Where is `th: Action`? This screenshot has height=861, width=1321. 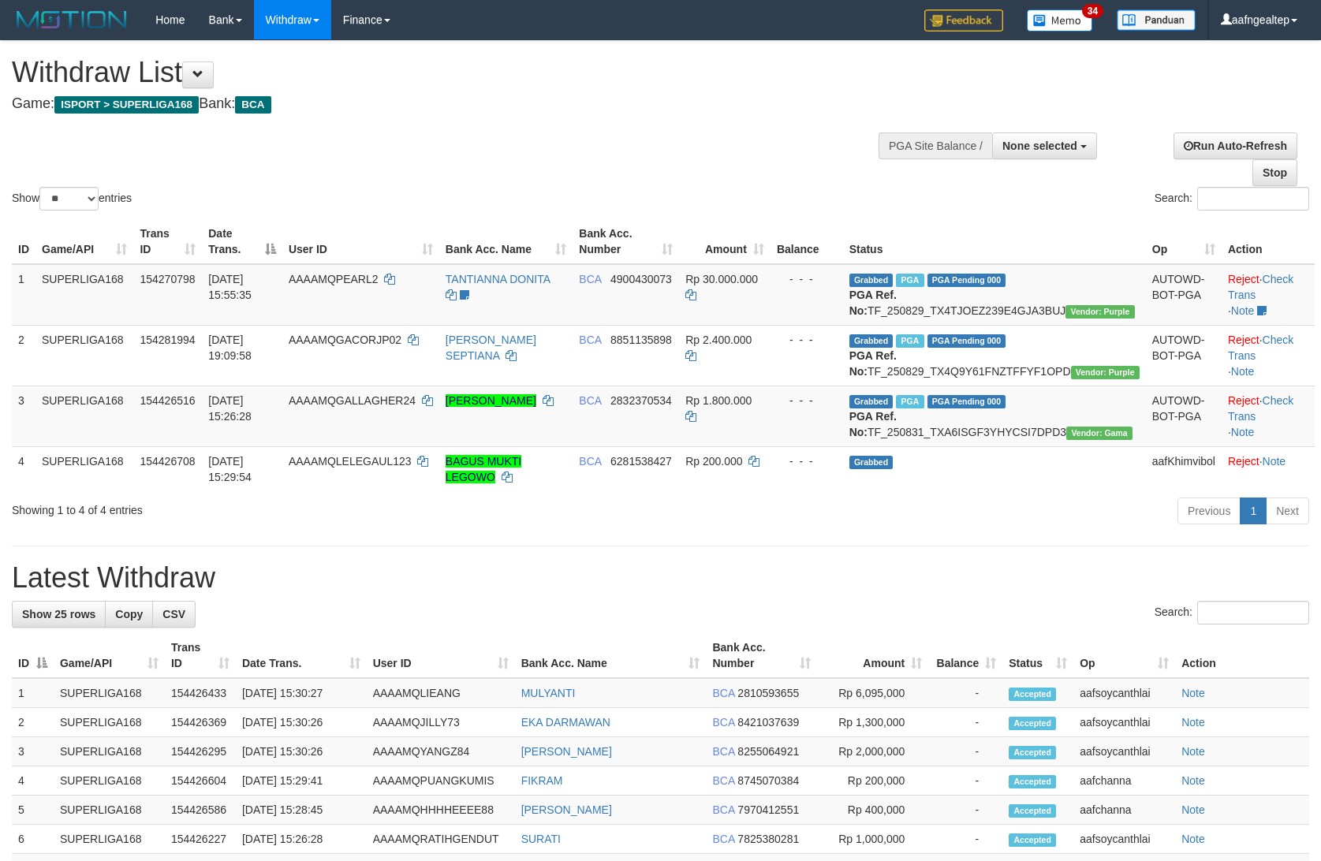
th: Action is located at coordinates (1242, 655).